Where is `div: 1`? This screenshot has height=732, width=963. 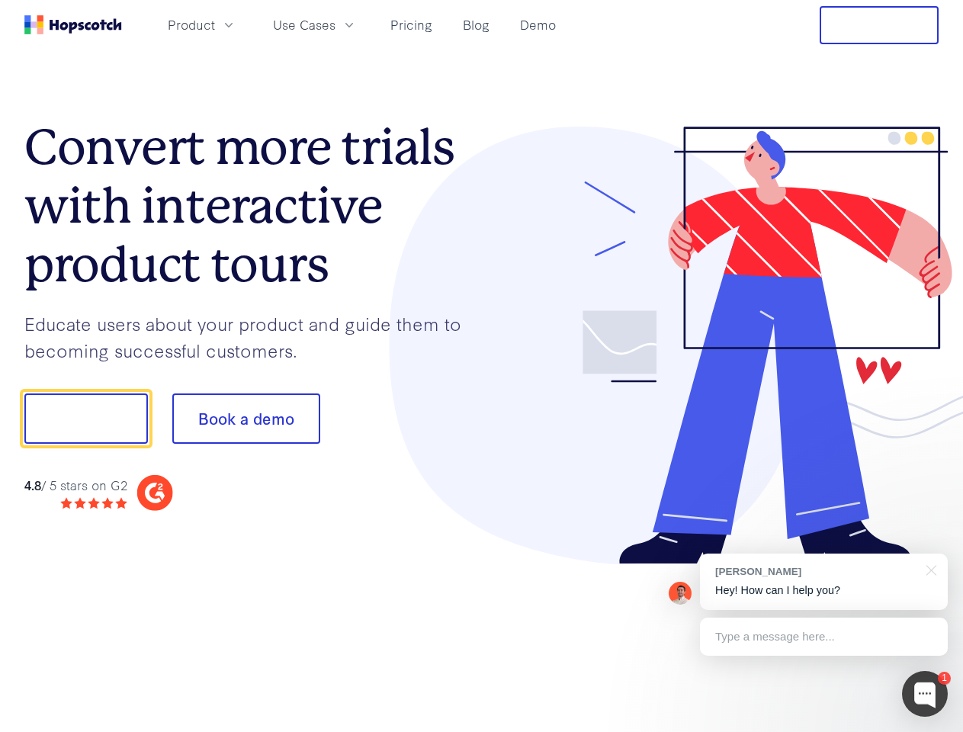
div: 1 is located at coordinates (944, 678).